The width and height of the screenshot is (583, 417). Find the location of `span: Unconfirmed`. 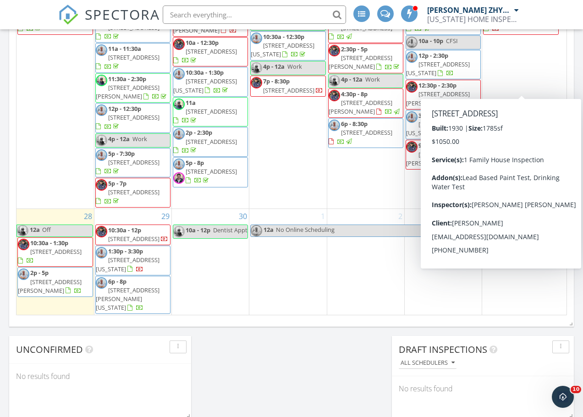

span: Unconfirmed is located at coordinates (49, 349).